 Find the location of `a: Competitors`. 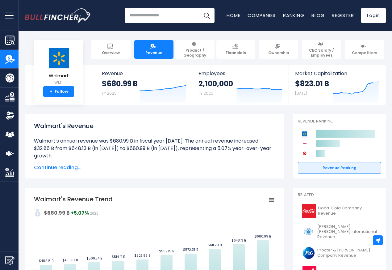

a: Competitors is located at coordinates (365, 49).